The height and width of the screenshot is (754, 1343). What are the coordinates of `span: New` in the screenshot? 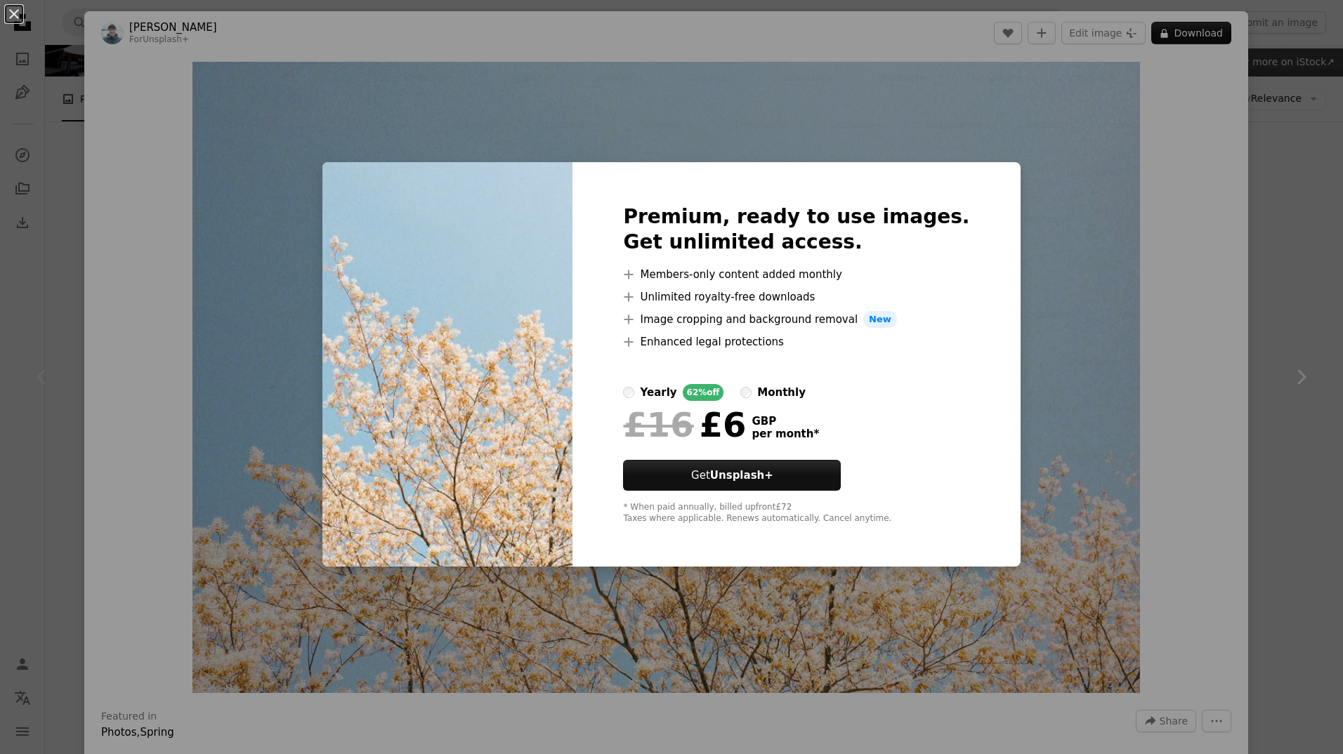 It's located at (880, 319).